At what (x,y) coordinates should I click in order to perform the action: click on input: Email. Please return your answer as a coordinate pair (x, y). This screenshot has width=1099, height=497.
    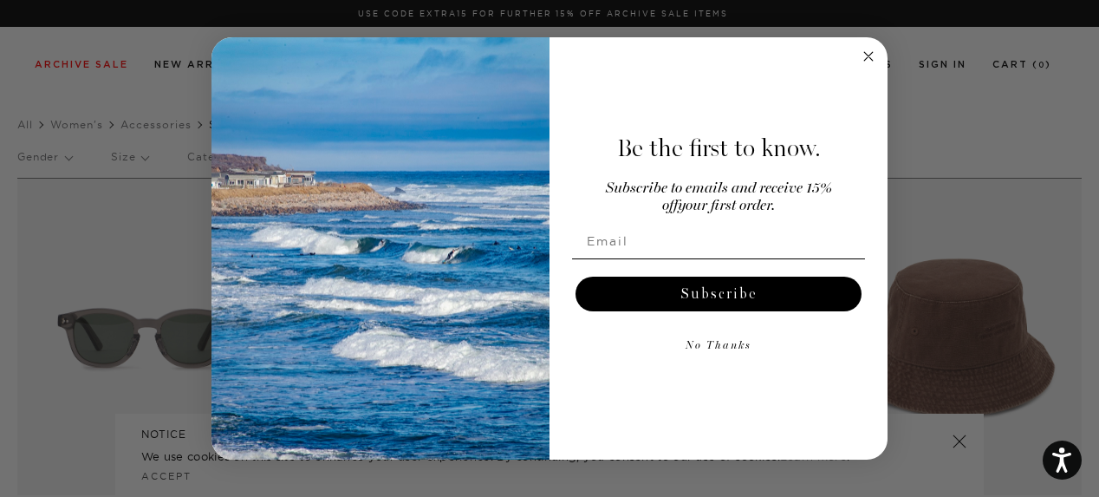
    Looking at the image, I should click on (718, 241).